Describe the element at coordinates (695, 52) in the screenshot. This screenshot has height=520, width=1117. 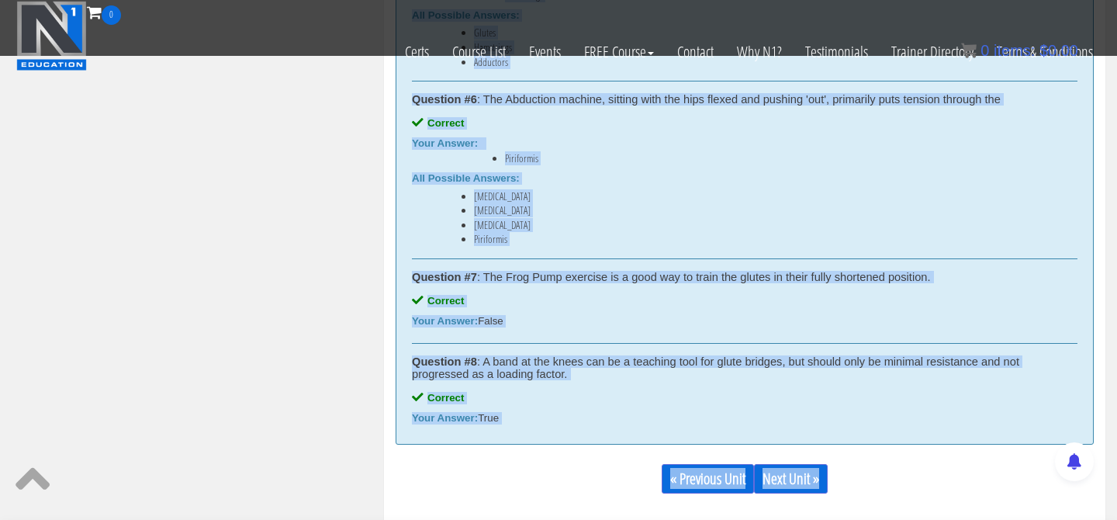
I see `a: Contact` at that location.